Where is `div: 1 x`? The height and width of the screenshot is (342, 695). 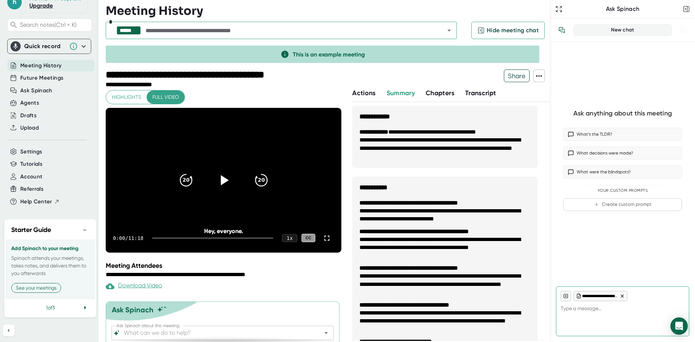
div: 1 x is located at coordinates (290, 238).